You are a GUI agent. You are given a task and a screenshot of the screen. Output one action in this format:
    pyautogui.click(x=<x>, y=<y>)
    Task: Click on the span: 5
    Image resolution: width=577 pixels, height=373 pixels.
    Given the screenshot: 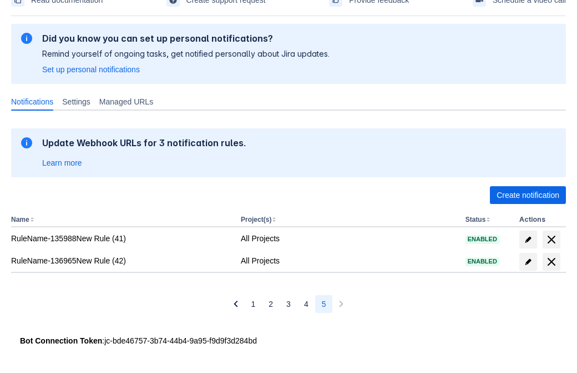 What is the action you would take?
    pyautogui.click(x=324, y=304)
    